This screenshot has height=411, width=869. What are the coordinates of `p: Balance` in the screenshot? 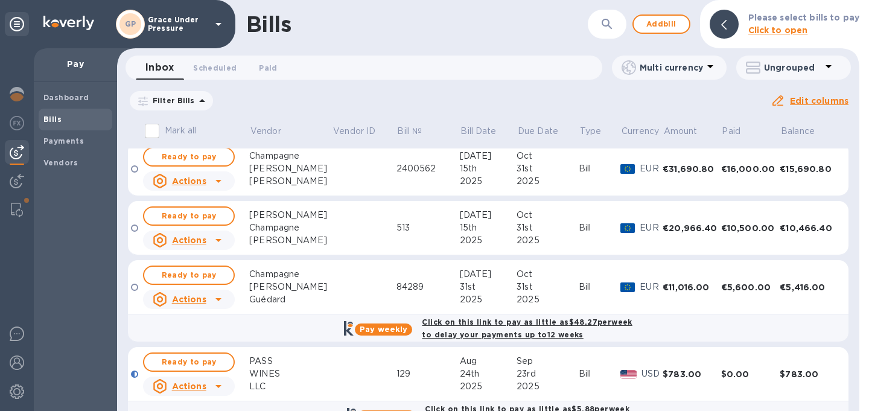 It's located at (798, 131).